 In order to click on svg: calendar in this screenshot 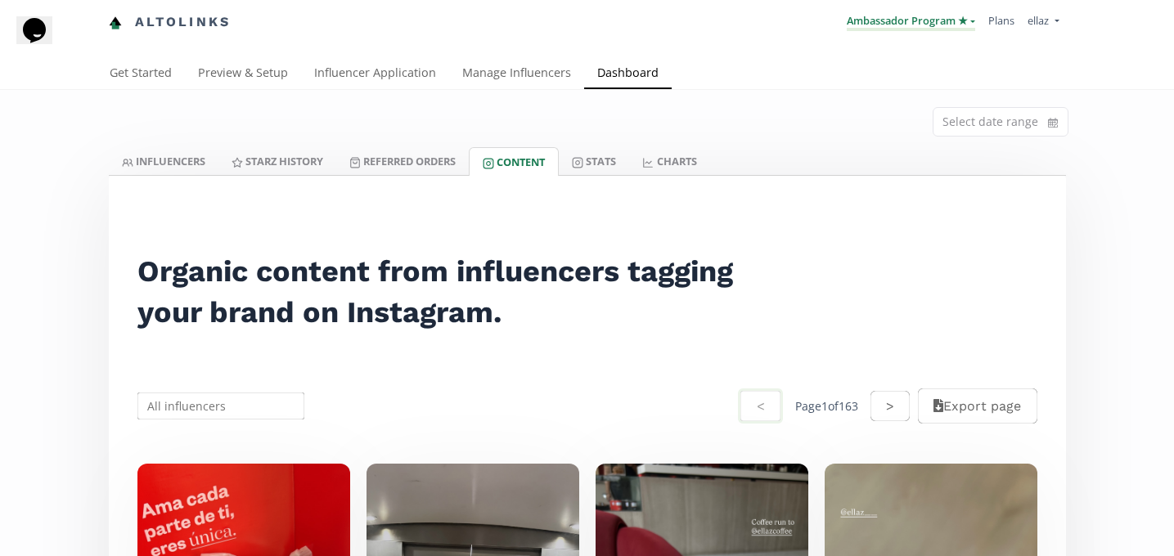, I will do `click(1053, 123)`.